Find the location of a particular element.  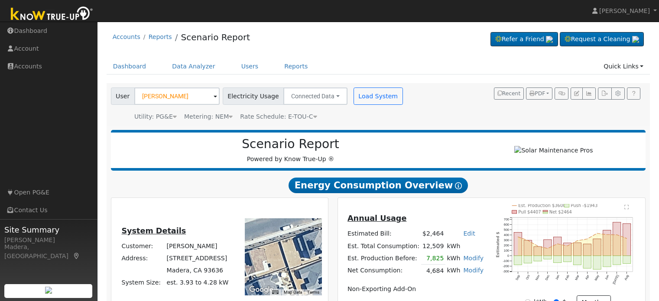

button: Generate Report Link is located at coordinates (561, 94).